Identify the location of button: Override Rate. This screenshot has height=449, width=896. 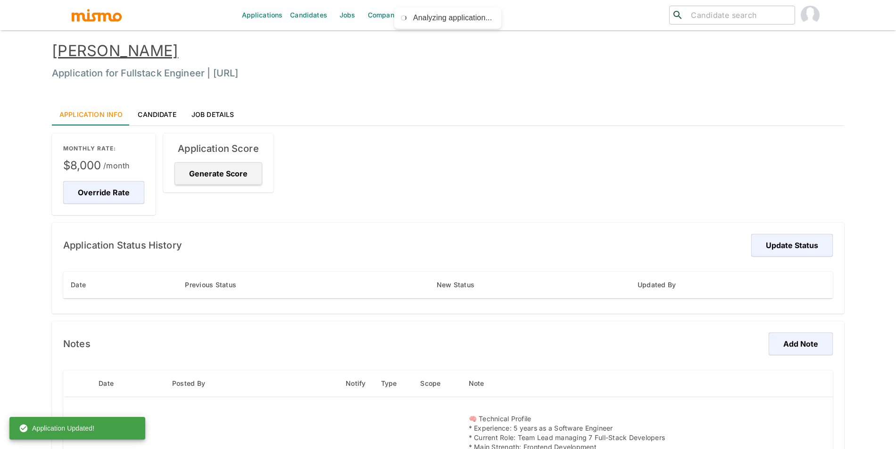
(104, 192).